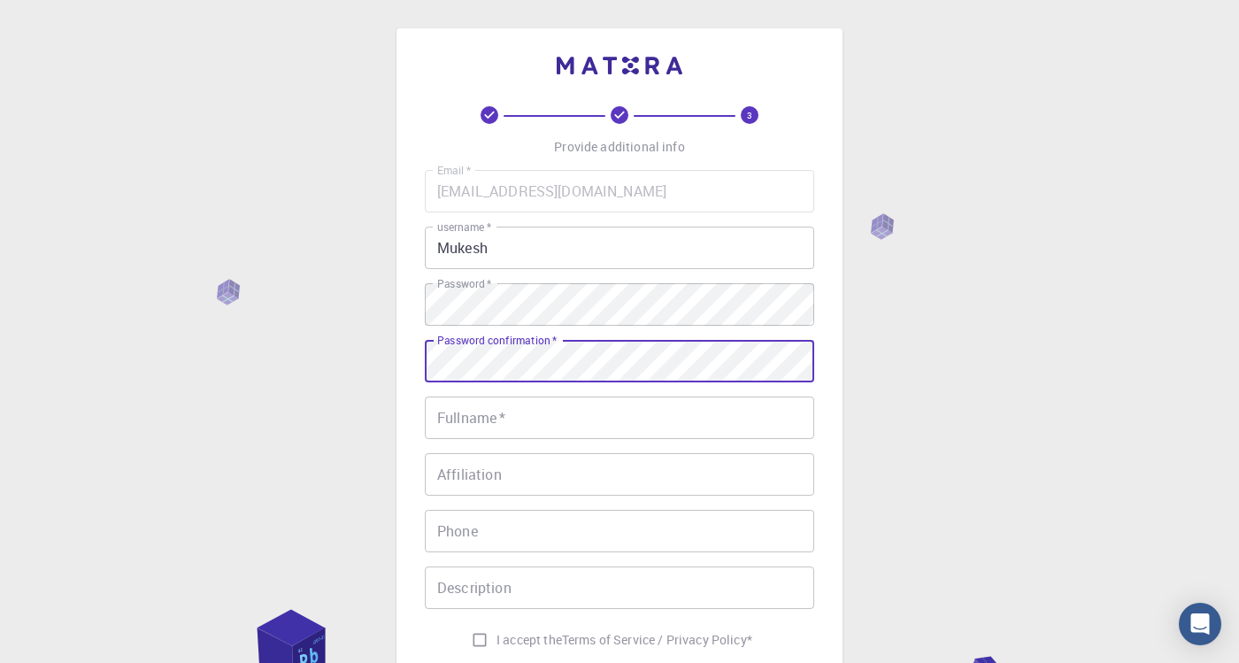 This screenshot has height=663, width=1239. What do you see at coordinates (464, 283) in the screenshot?
I see `label: Password` at bounding box center [464, 283].